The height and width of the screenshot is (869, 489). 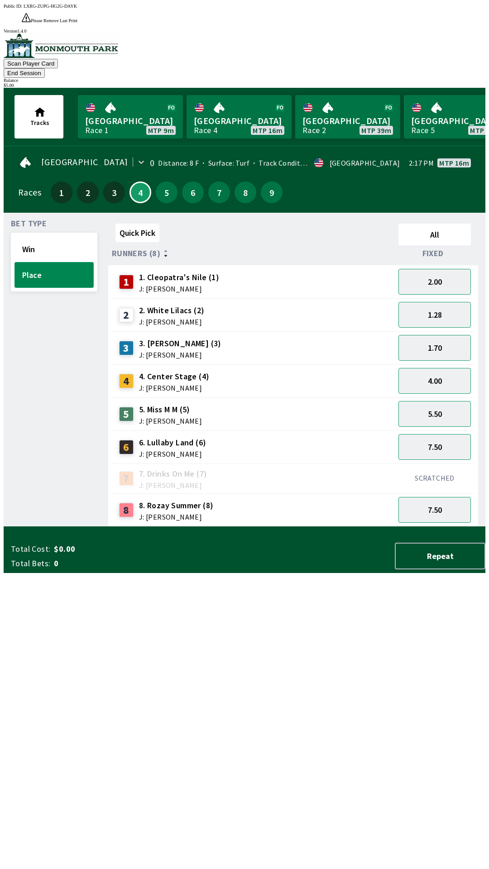 What do you see at coordinates (140, 192) in the screenshot?
I see `button: 4` at bounding box center [140, 192].